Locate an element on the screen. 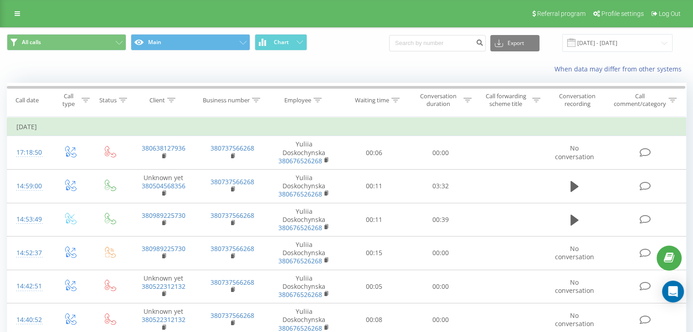 The height and width of the screenshot is (332, 693). div: Call date is located at coordinates (27, 100).